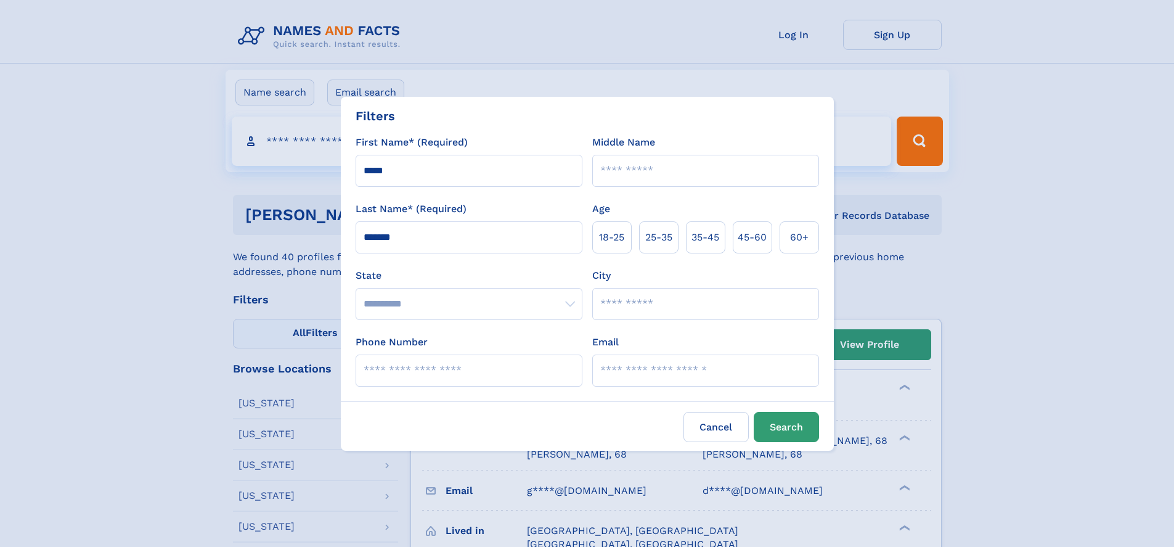 The image size is (1174, 547). What do you see at coordinates (612, 237) in the screenshot?
I see `span: 18‑25` at bounding box center [612, 237].